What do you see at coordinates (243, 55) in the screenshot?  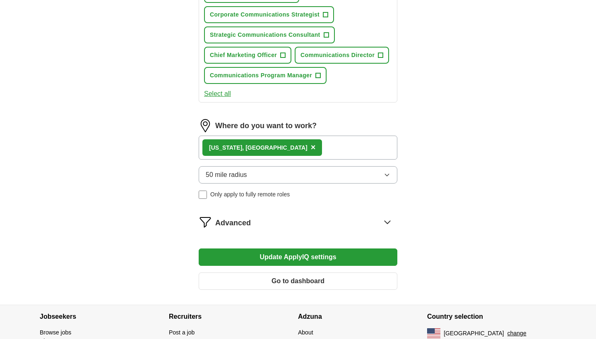 I see `span: Chief Marketing Officer` at bounding box center [243, 55].